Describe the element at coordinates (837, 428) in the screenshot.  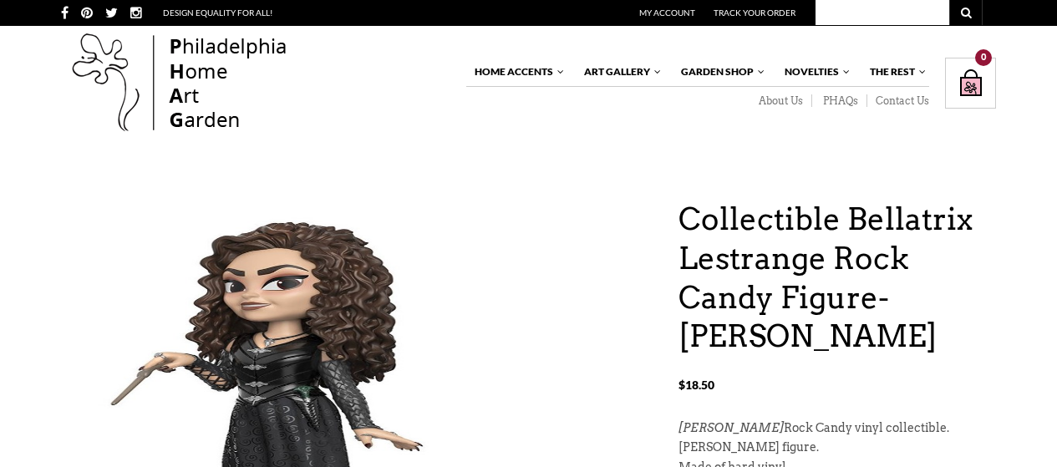
I see `p: Rock Candy vinyl collectible.` at that location.